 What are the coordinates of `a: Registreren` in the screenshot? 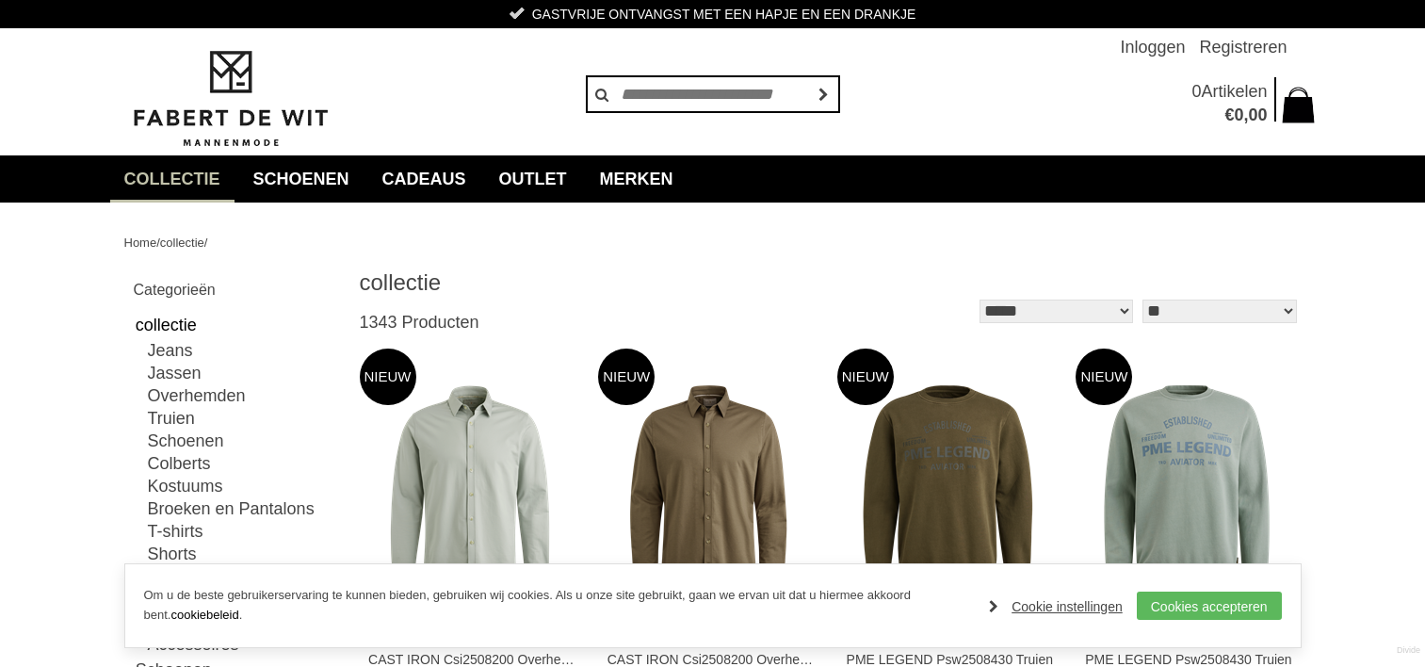 It's located at (1242, 47).